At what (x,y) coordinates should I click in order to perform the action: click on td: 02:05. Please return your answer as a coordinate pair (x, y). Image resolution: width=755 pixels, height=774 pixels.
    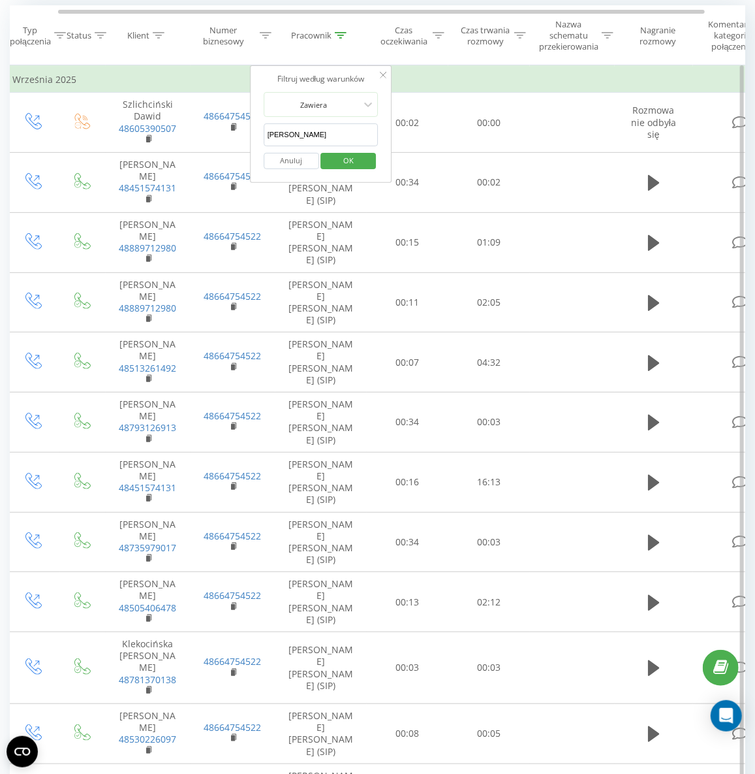
    Looking at the image, I should click on (489, 302).